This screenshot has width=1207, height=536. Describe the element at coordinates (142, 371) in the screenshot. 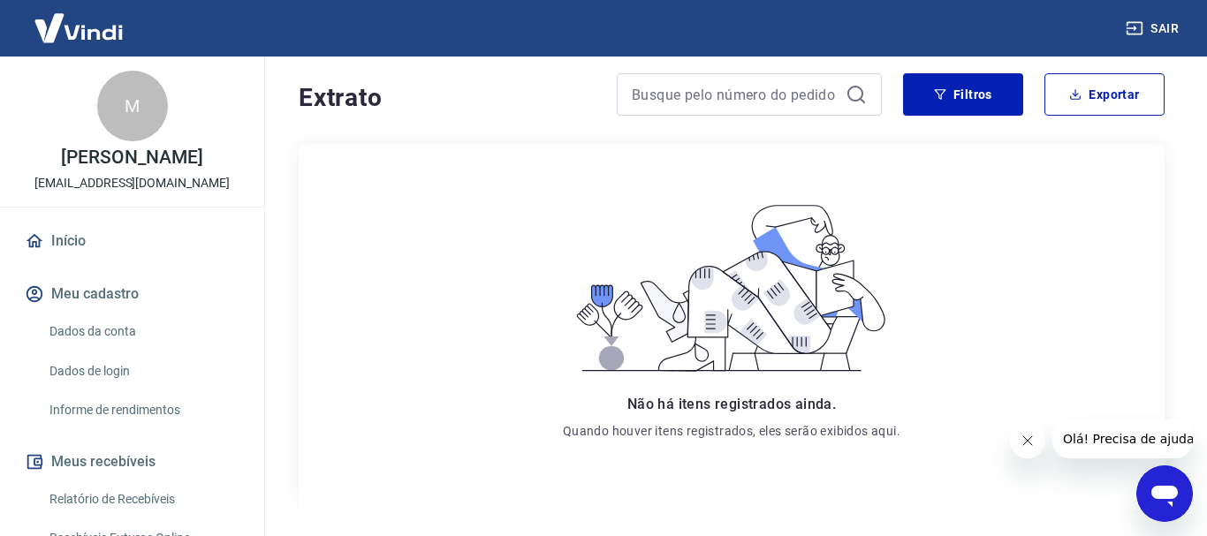

I see `a: Dados de login` at that location.